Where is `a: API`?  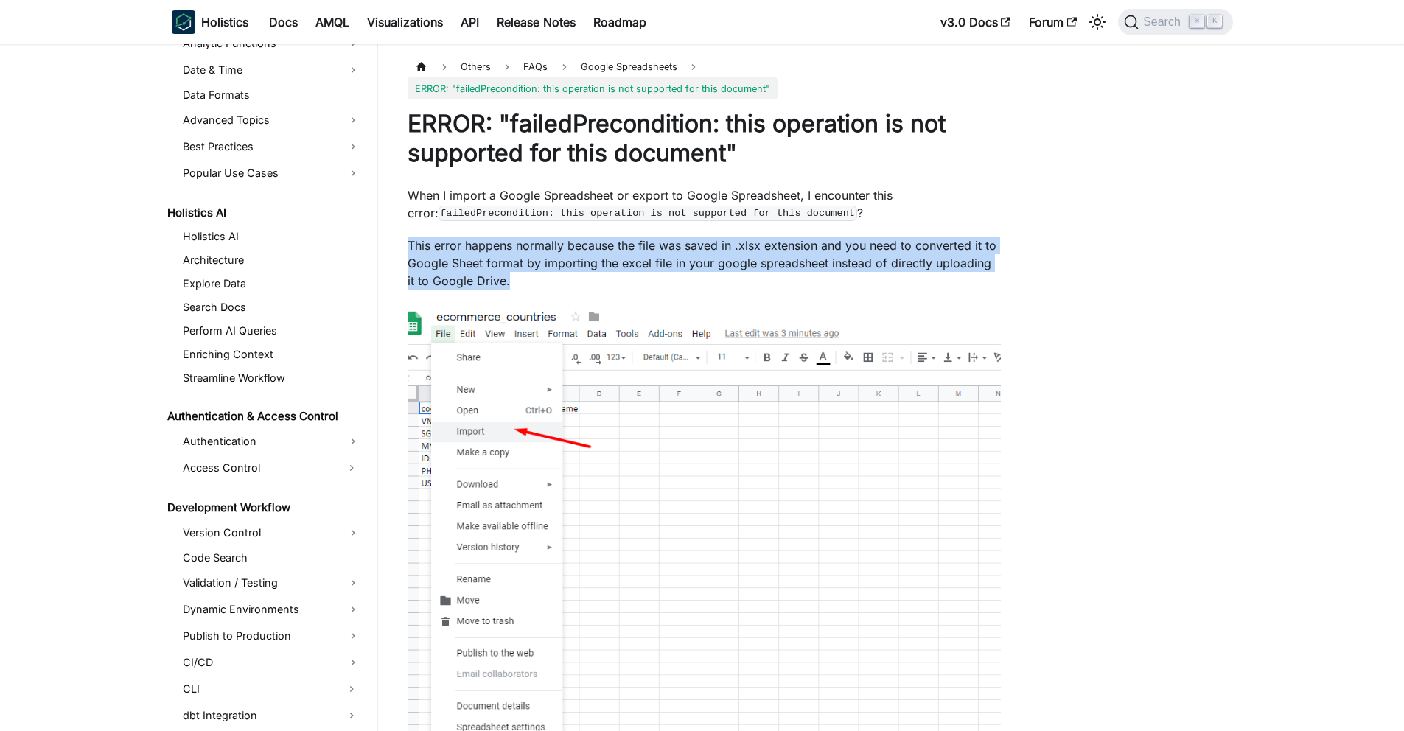
a: API is located at coordinates (470, 22).